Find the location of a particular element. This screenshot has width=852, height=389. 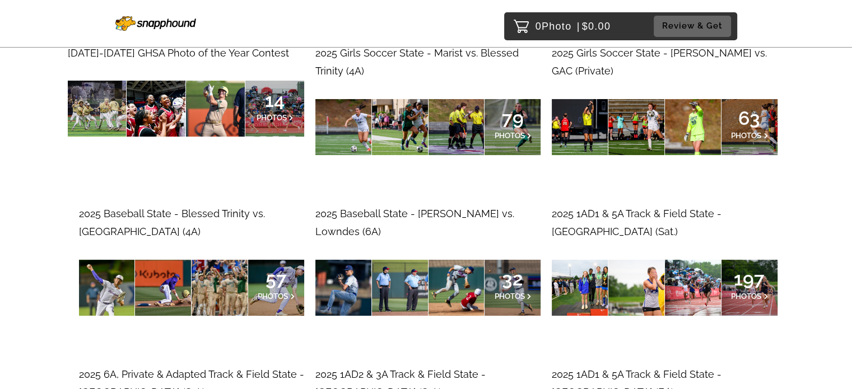

p: 0 $0.00 is located at coordinates (573, 26).